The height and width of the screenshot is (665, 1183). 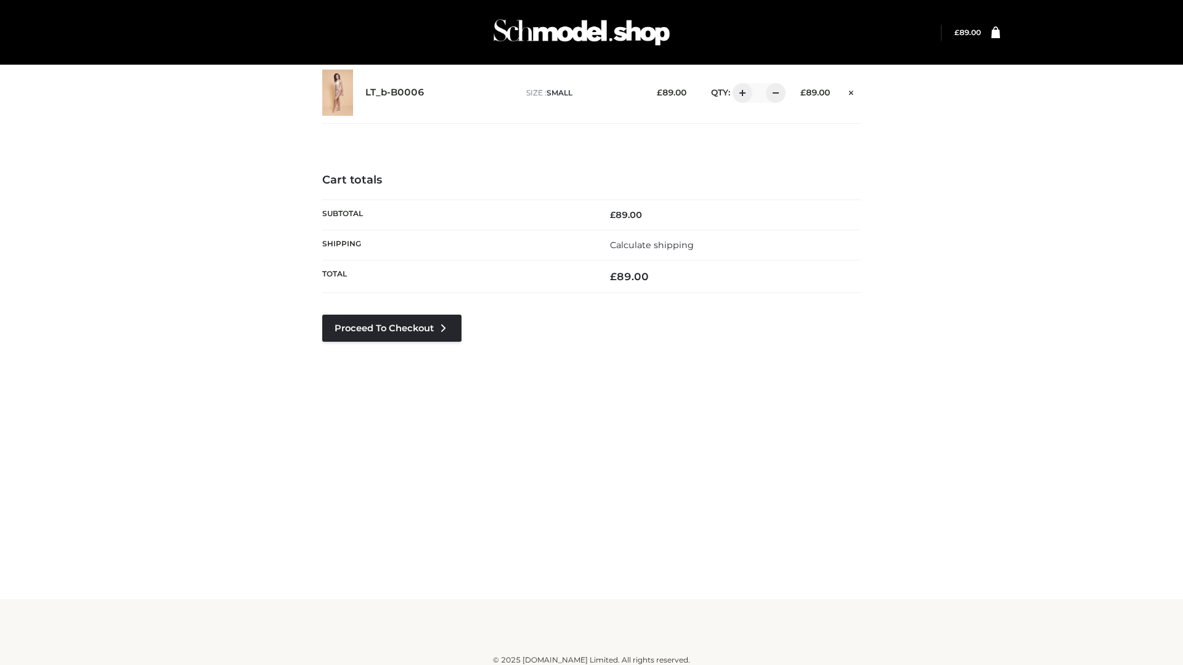 What do you see at coordinates (392, 328) in the screenshot?
I see `a: Proceed to Checkout` at bounding box center [392, 328].